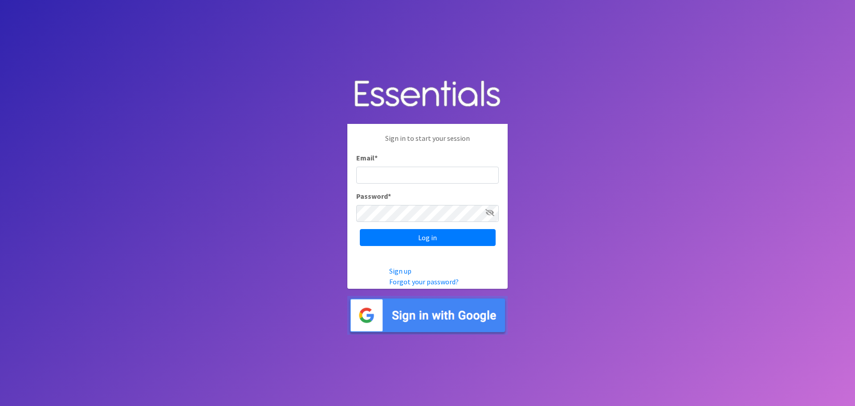  Describe the element at coordinates (400, 271) in the screenshot. I see `a: Sign up` at that location.